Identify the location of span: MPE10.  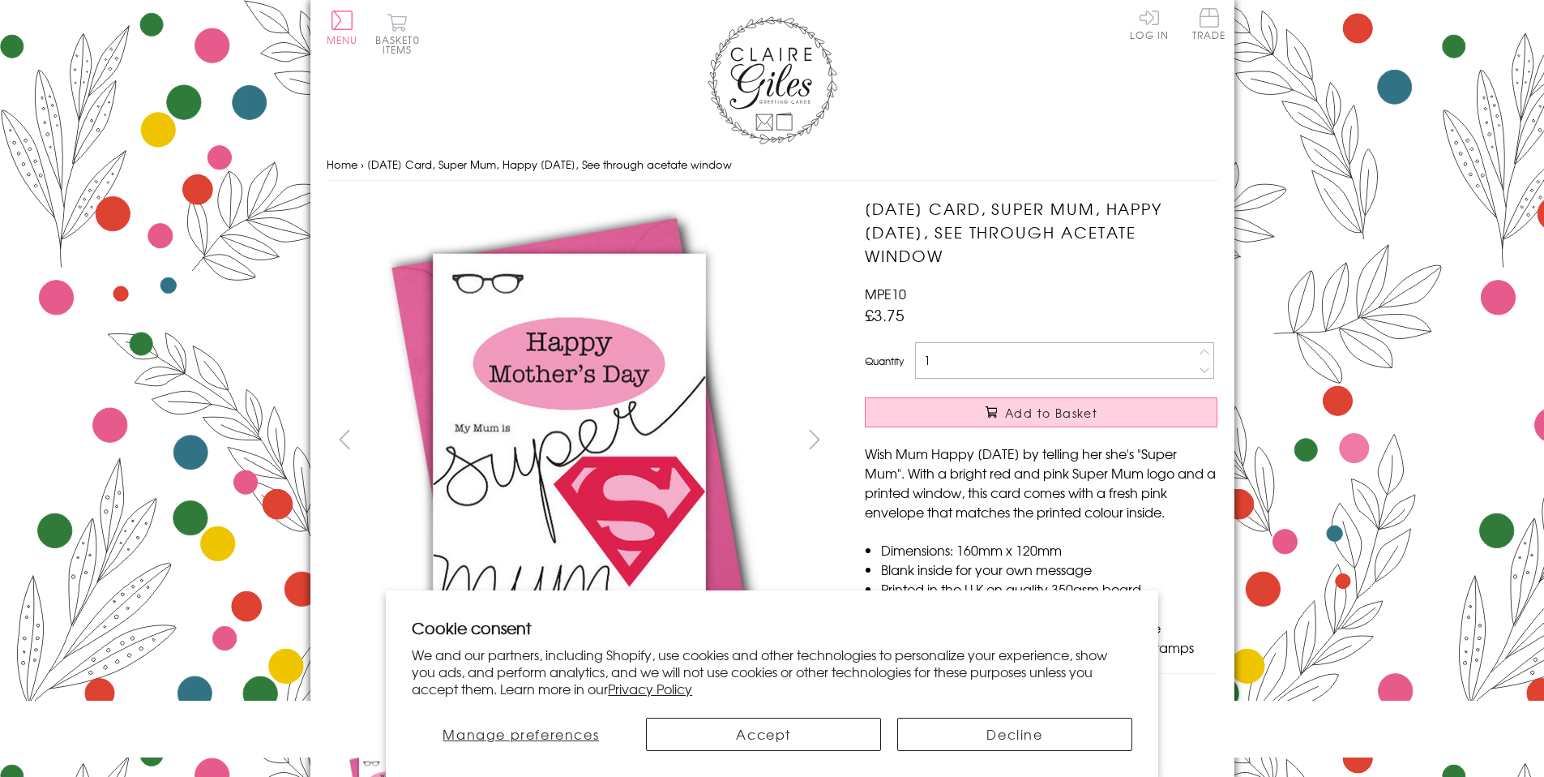
(885, 293).